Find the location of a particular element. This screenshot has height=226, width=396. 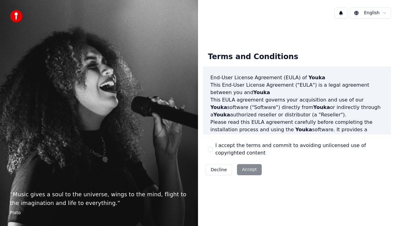

img: youka is located at coordinates (16, 16).